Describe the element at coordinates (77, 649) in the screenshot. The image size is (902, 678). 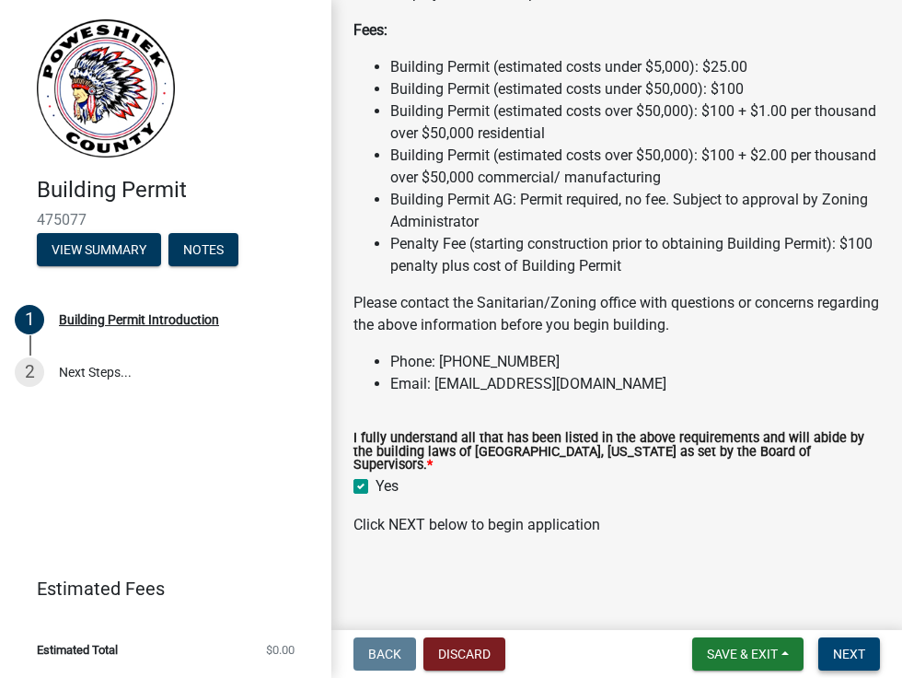
I see `span: Estimated Total` at that location.